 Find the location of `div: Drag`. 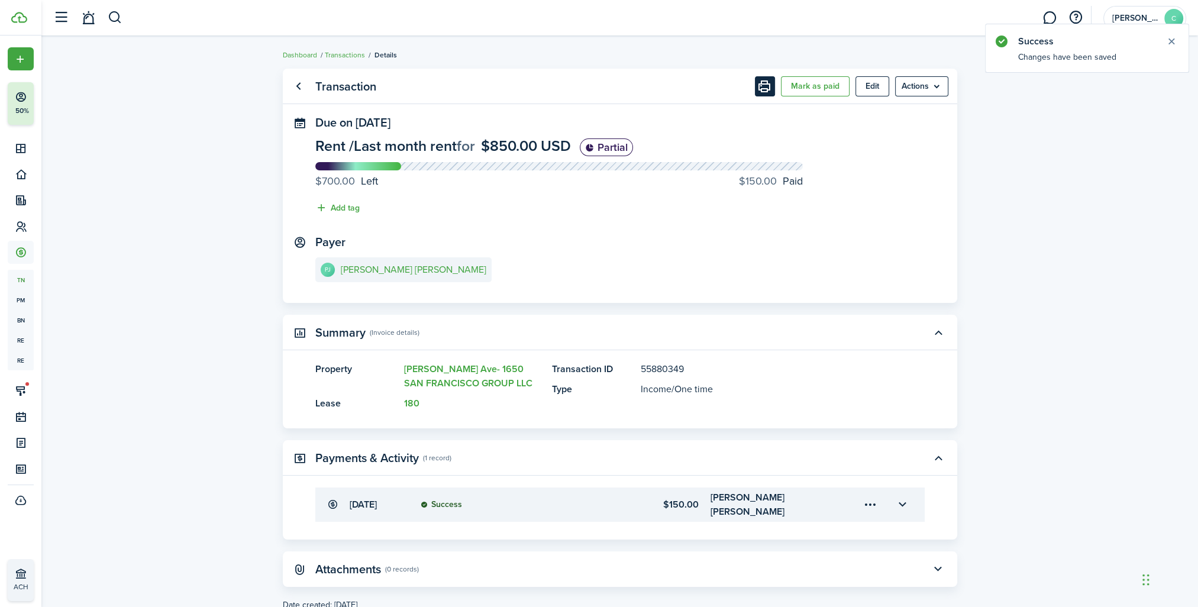

div: Drag is located at coordinates (1146, 580).